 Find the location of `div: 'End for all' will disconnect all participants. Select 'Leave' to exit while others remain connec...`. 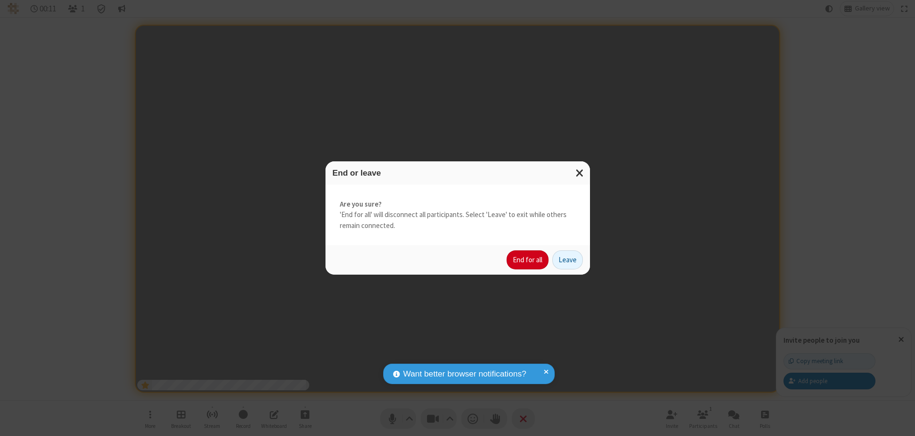

div: 'End for all' will disconnect all participants. Select 'Leave' to exit while others remain connec... is located at coordinates (457, 215).